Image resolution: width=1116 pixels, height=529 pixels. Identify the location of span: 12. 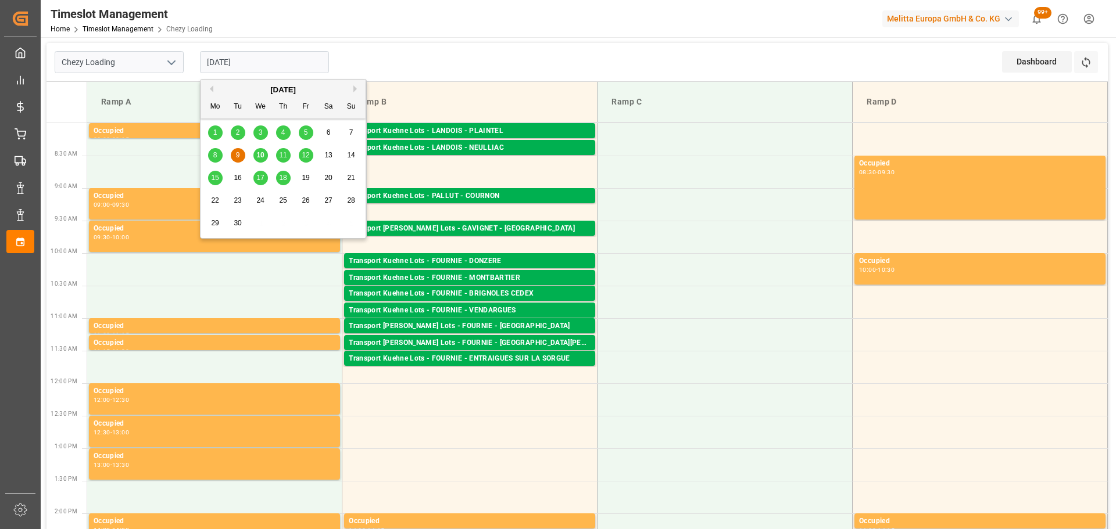
(305, 155).